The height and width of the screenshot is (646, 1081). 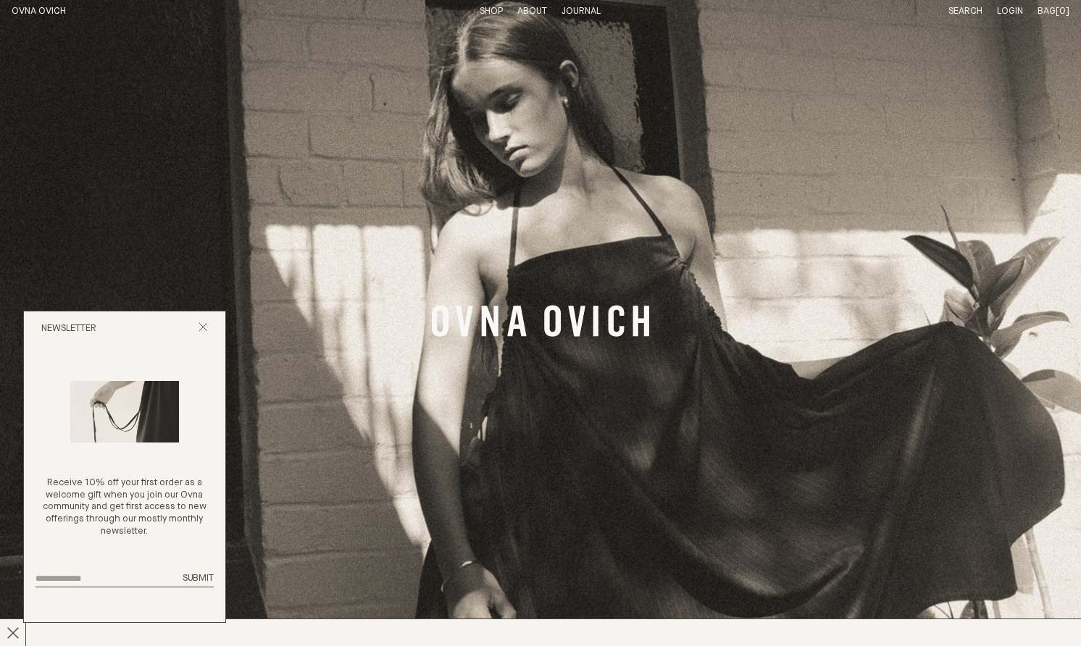 What do you see at coordinates (125, 508) in the screenshot?
I see `p: Receive 10% off your first order as a welcome gift when you join our Ovna community and get first...` at bounding box center [125, 508].